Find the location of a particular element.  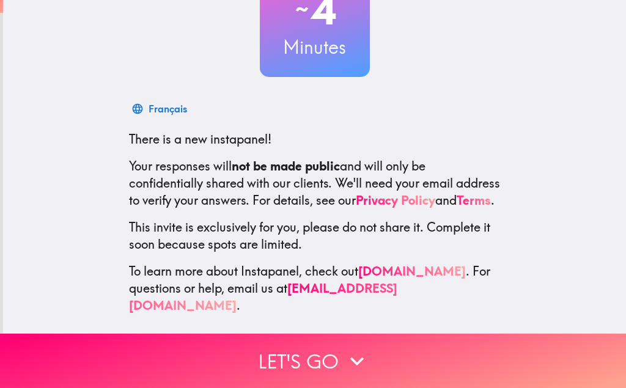

a: Privacy Policy is located at coordinates (395, 200).